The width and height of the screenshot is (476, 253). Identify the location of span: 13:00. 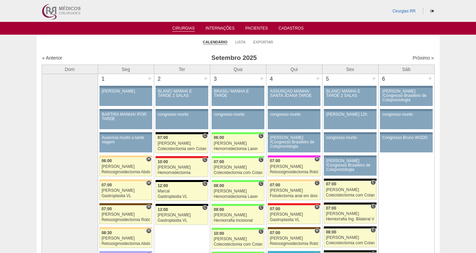
(163, 209).